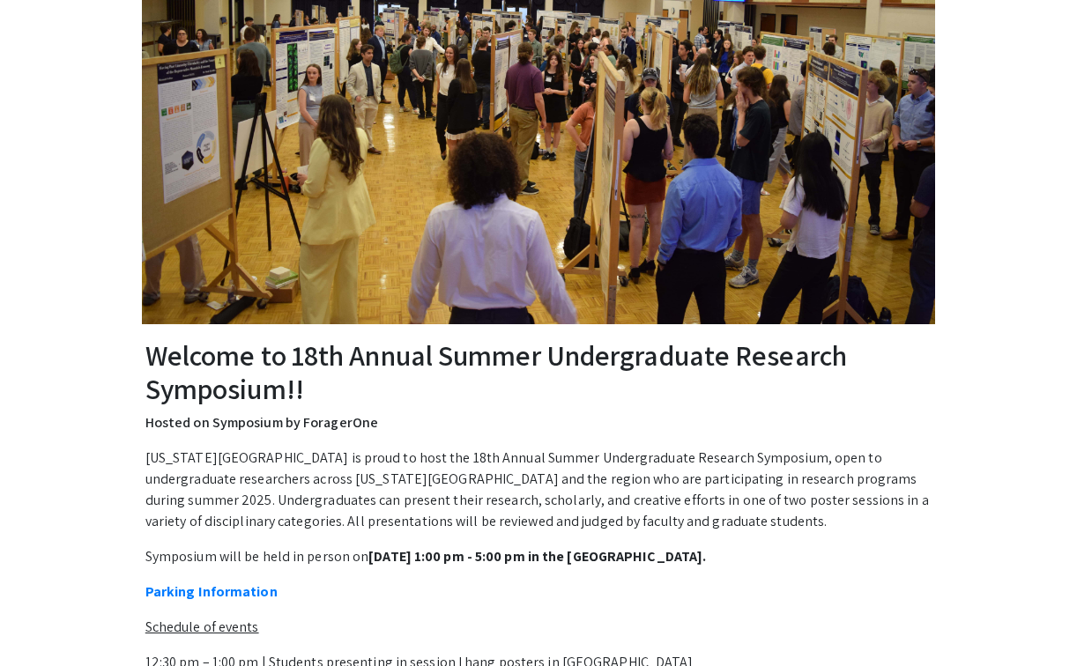 This screenshot has width=1077, height=666. What do you see at coordinates (539, 557) in the screenshot?
I see `p: Symposium will be held in person on` at bounding box center [539, 557].